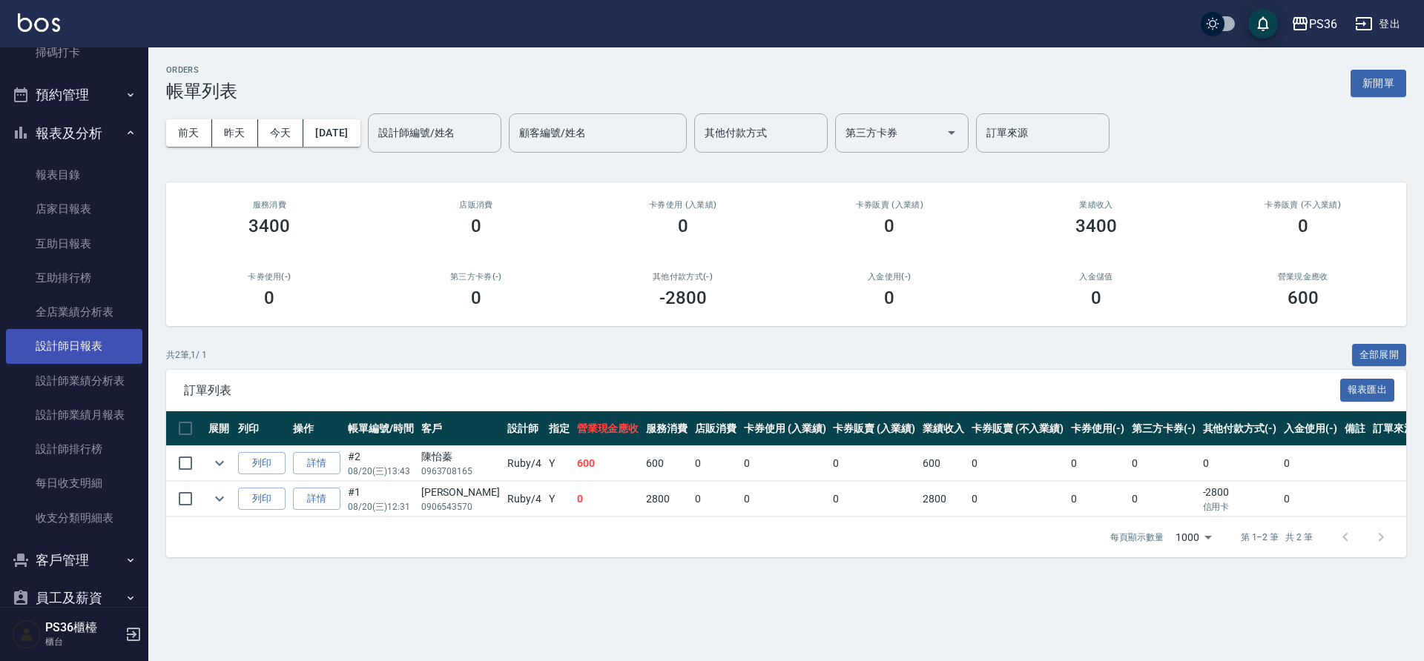 The image size is (1424, 661). Describe the element at coordinates (74, 483) in the screenshot. I see `a: 每日收支明細` at that location.